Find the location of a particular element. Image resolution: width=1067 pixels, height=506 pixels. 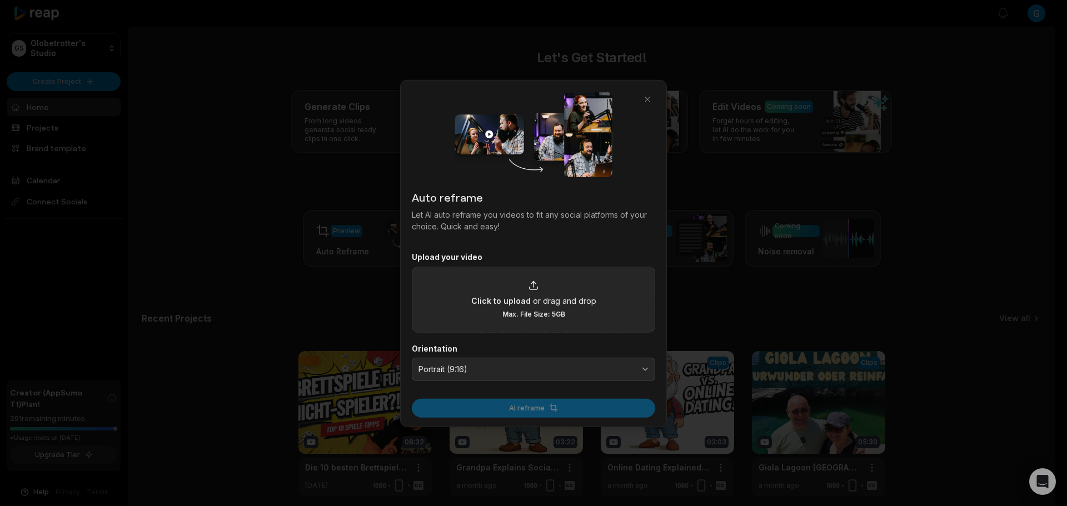

label: Orientation is located at coordinates (534, 348).